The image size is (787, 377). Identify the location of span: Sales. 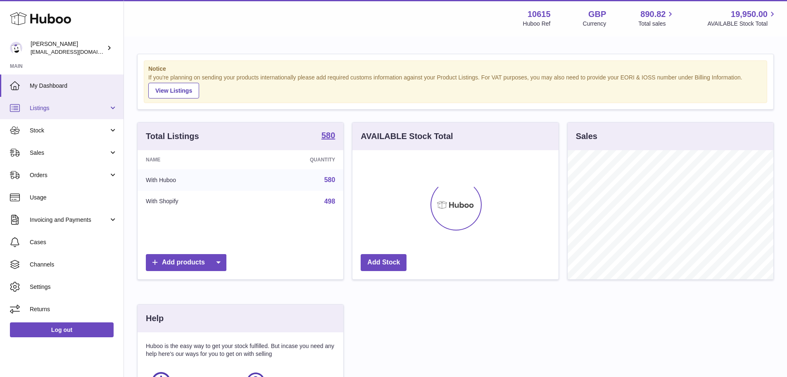
(69, 153).